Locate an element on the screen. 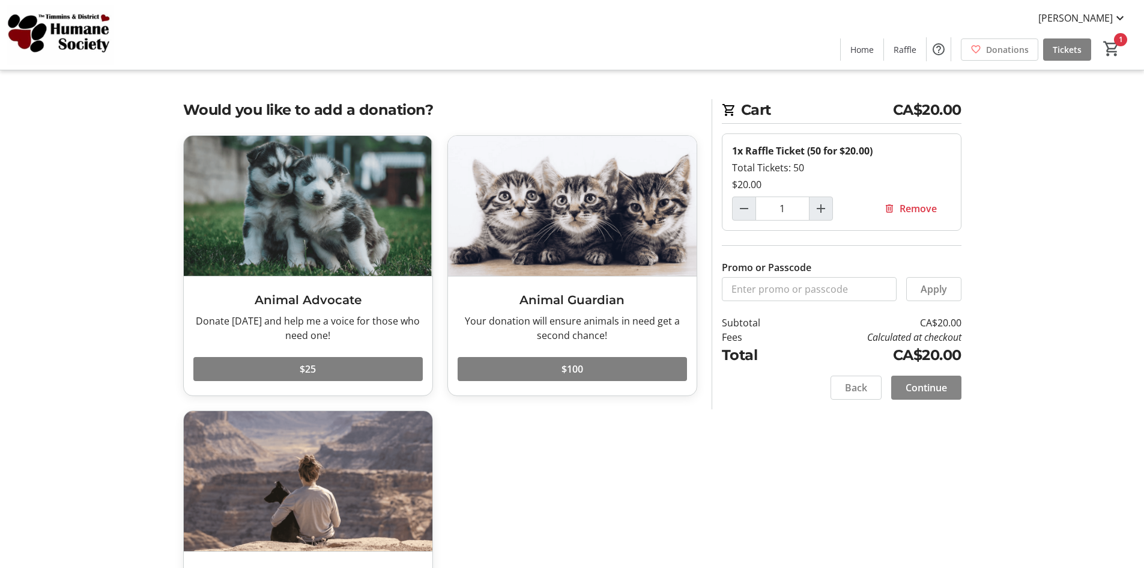 The width and height of the screenshot is (1144, 568). div: Your donation will ensure animals in need get a second chance! is located at coordinates (572, 328).